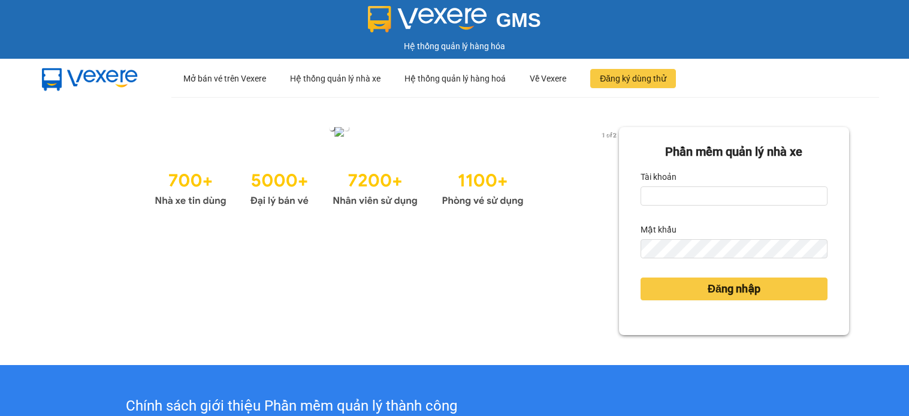 This screenshot has height=416, width=909. I want to click on li: slide item 1, so click(332, 128).